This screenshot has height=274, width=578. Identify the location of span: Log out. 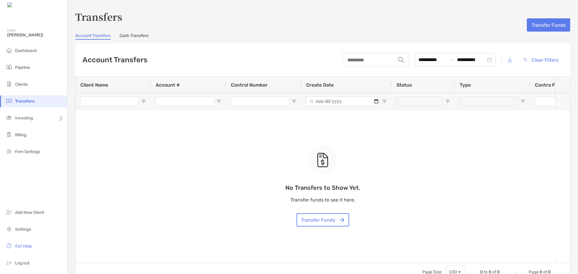
(22, 263).